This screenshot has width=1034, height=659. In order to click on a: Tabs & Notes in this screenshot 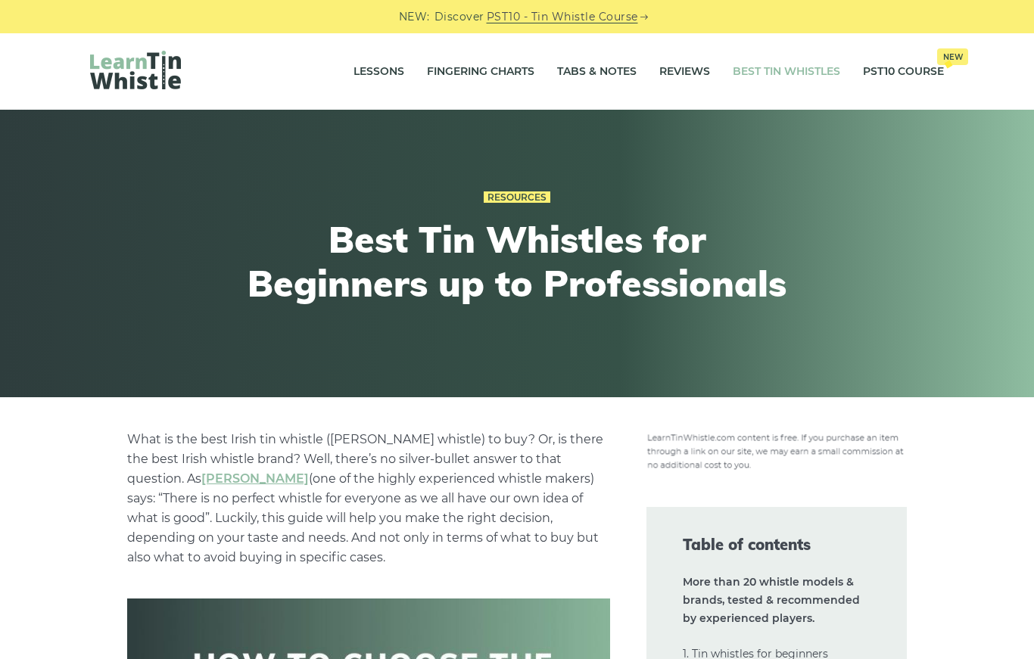, I will do `click(596, 72)`.